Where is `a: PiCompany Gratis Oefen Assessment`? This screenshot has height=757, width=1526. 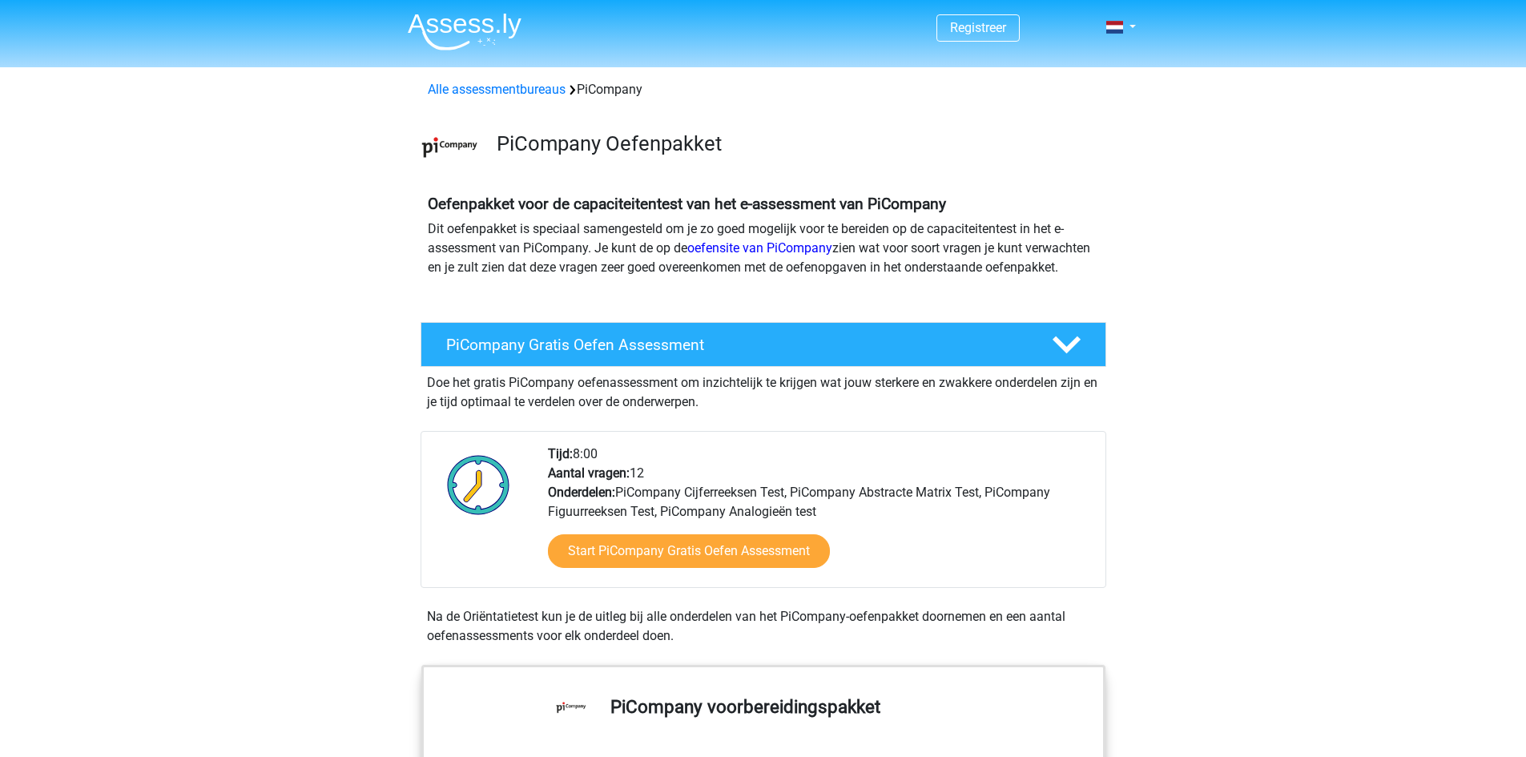 a: PiCompany Gratis Oefen Assessment is located at coordinates (764, 345).